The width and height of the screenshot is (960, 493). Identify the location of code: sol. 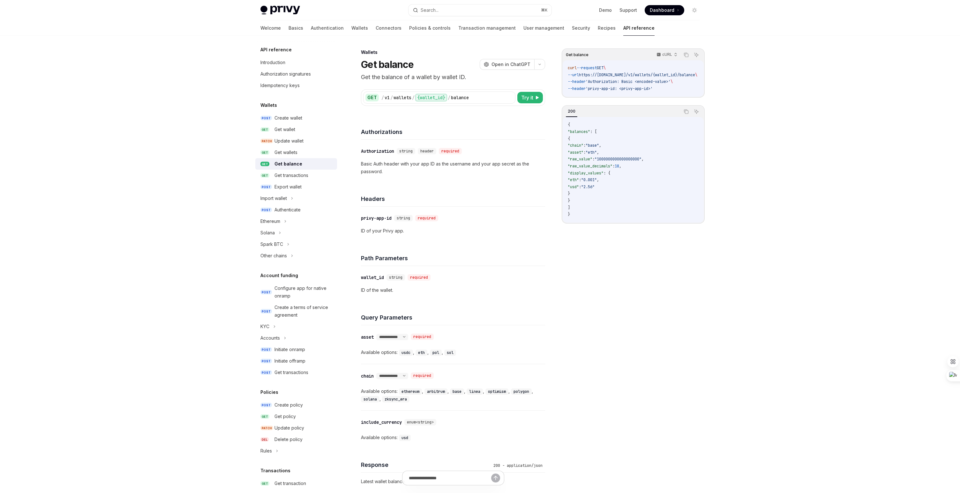
(450, 353).